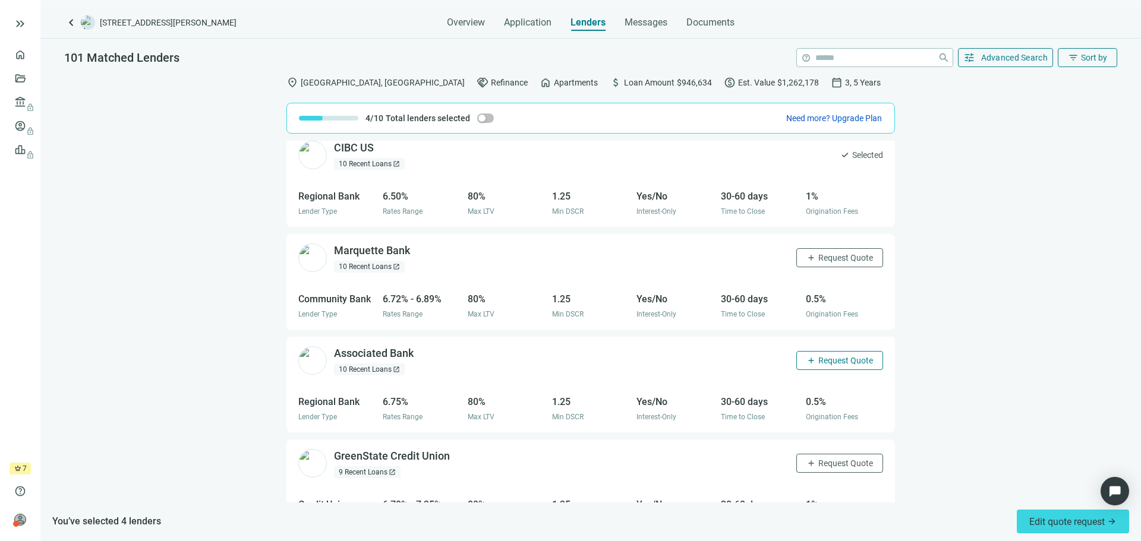 This screenshot has height=541, width=1141. What do you see at coordinates (312, 463) in the screenshot?
I see `img: b7f4f14e-7159-486f-8e57-26099530a92f.png` at bounding box center [312, 463].